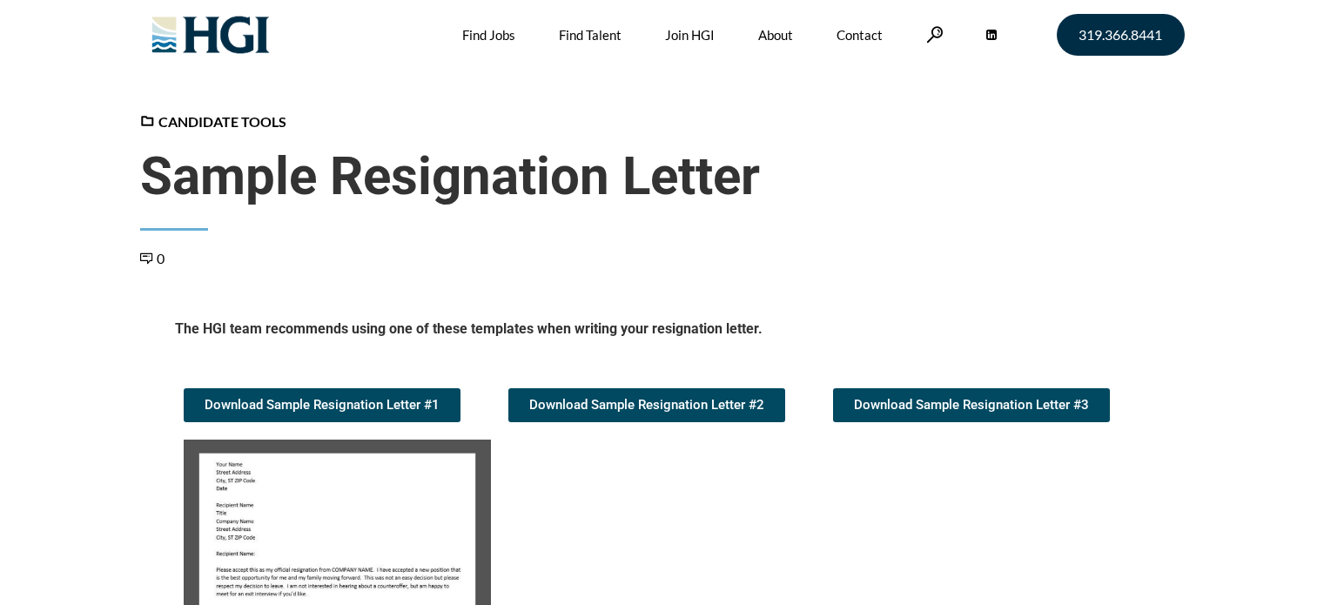  Describe the element at coordinates (935, 34) in the screenshot. I see `a: Search` at that location.